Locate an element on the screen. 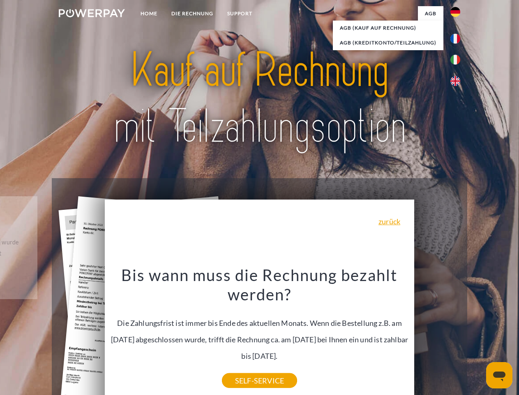  img: fr is located at coordinates (456, 39).